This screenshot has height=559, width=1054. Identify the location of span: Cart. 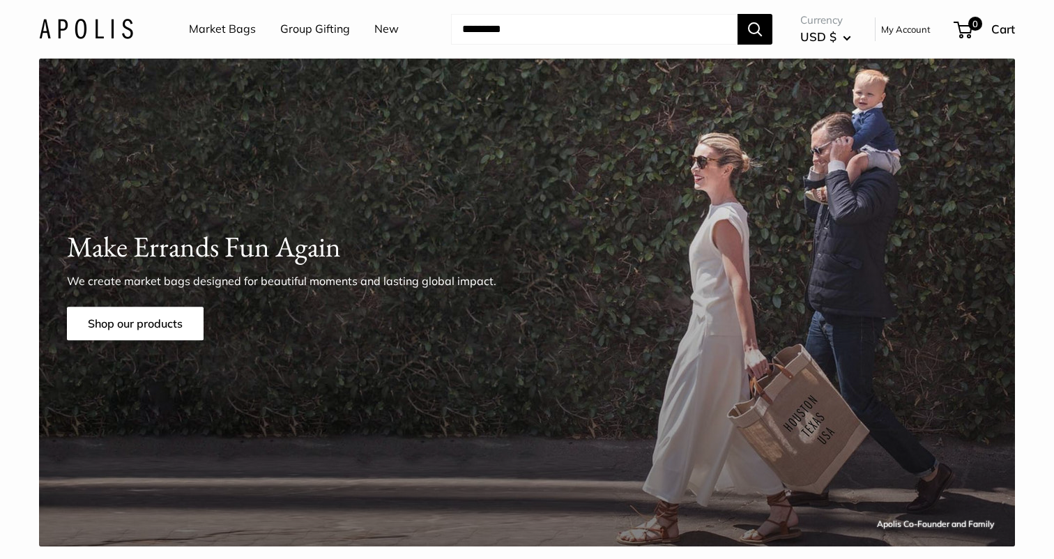
(1003, 29).